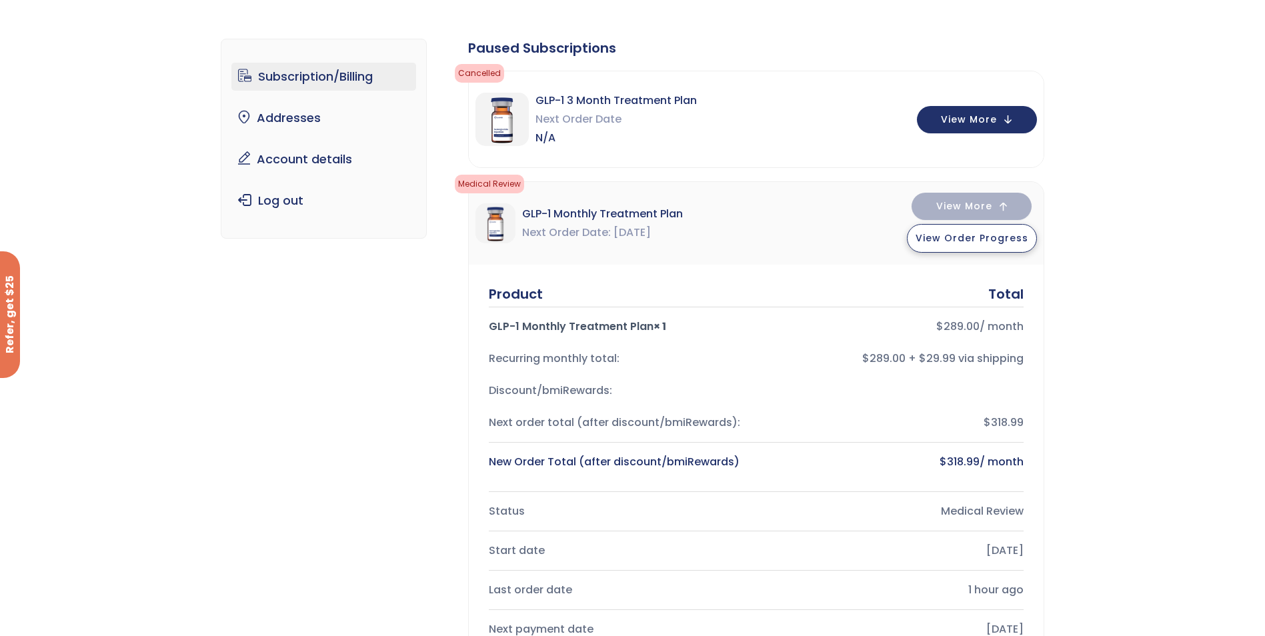  What do you see at coordinates (323, 118) in the screenshot?
I see `a: Addresses` at bounding box center [323, 118].